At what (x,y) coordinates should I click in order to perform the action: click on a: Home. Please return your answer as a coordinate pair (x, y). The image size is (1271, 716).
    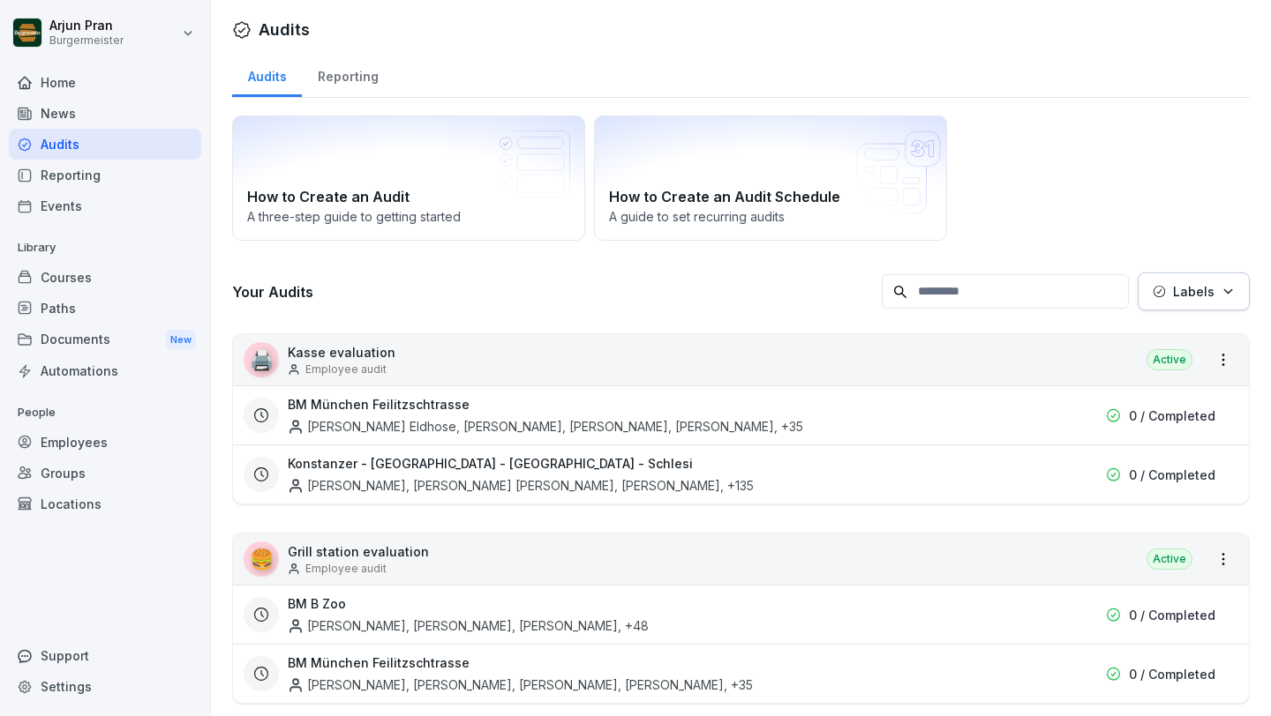
    Looking at the image, I should click on (105, 82).